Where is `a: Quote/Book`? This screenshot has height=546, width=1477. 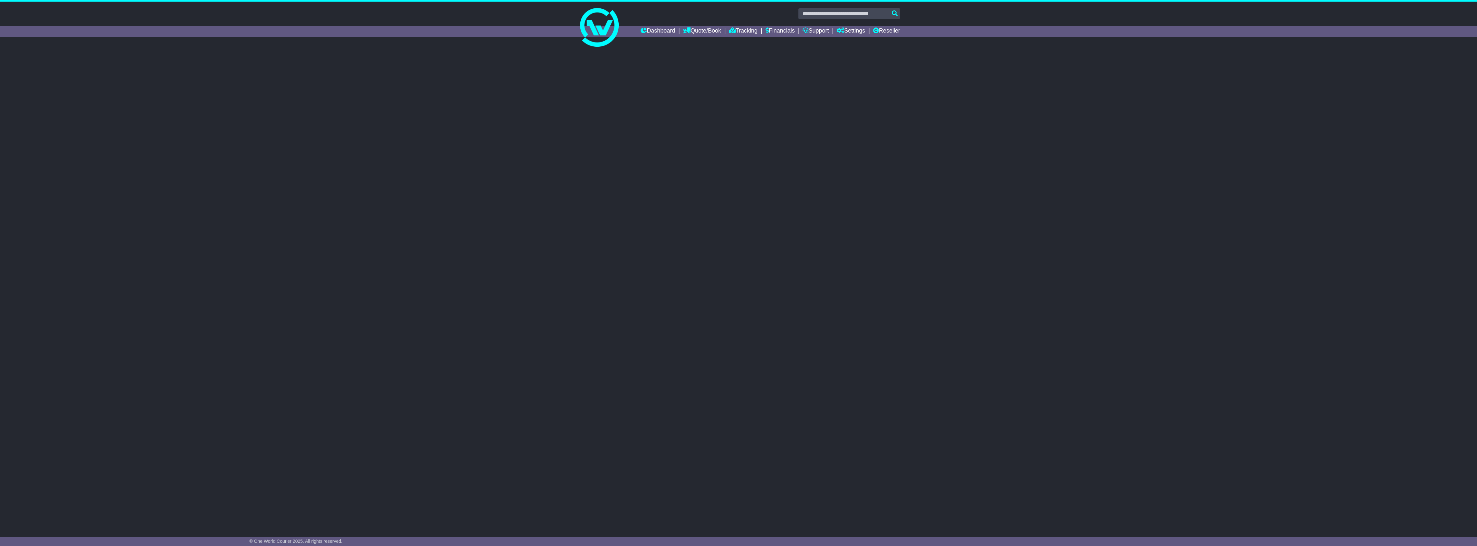
a: Quote/Book is located at coordinates (702, 31).